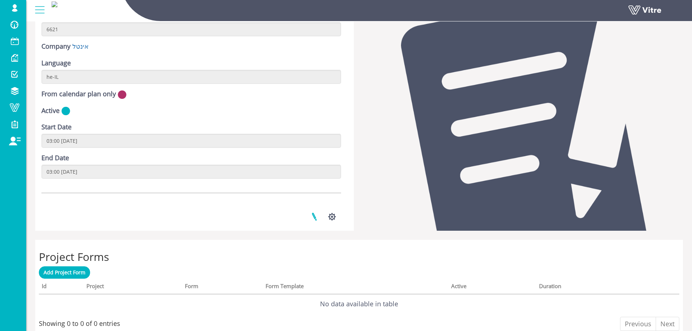 Image resolution: width=692 pixels, height=331 pixels. I want to click on h2: Project Forms, so click(359, 257).